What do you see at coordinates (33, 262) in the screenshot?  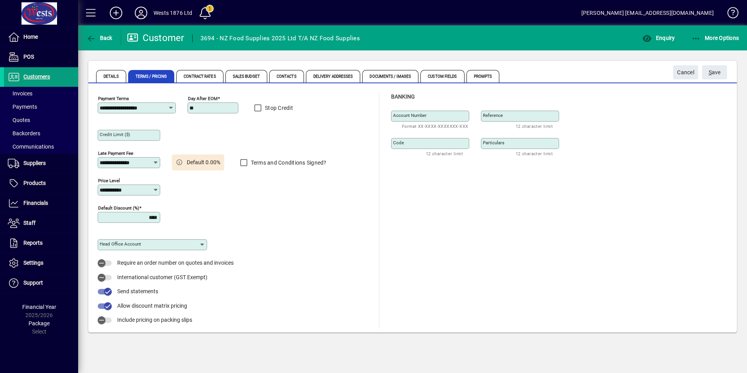 I see `span: Settings` at bounding box center [33, 262].